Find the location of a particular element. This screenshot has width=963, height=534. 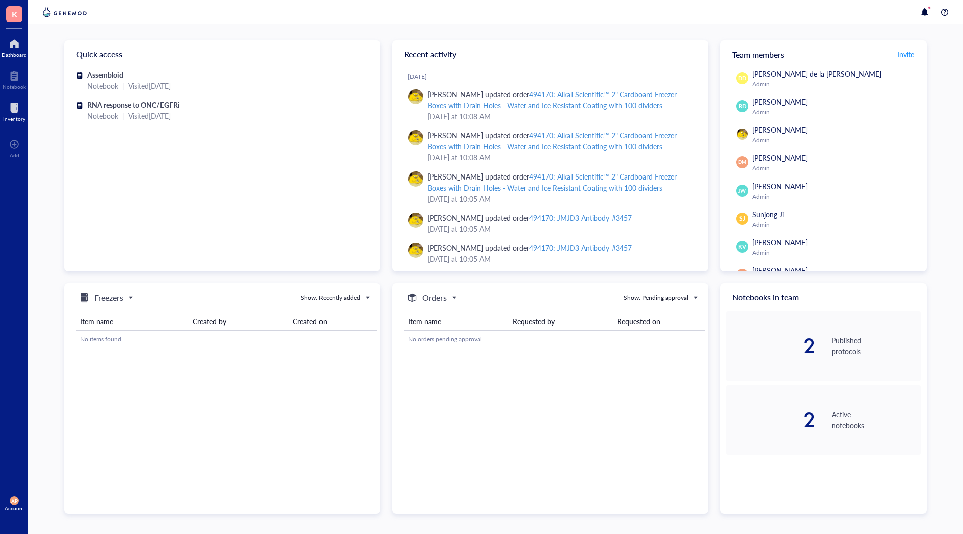

div: Team members is located at coordinates (823, 54).